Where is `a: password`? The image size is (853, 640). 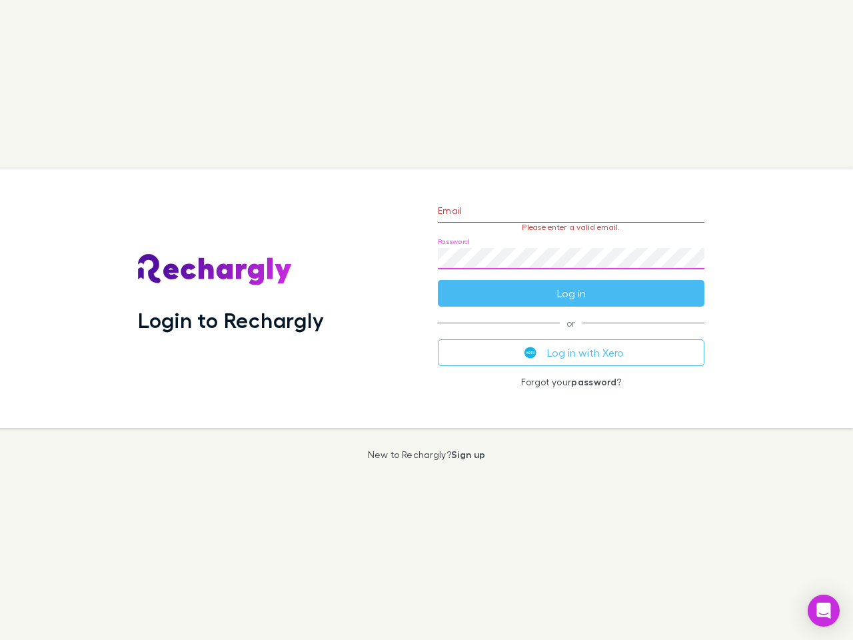 a: password is located at coordinates (594, 381).